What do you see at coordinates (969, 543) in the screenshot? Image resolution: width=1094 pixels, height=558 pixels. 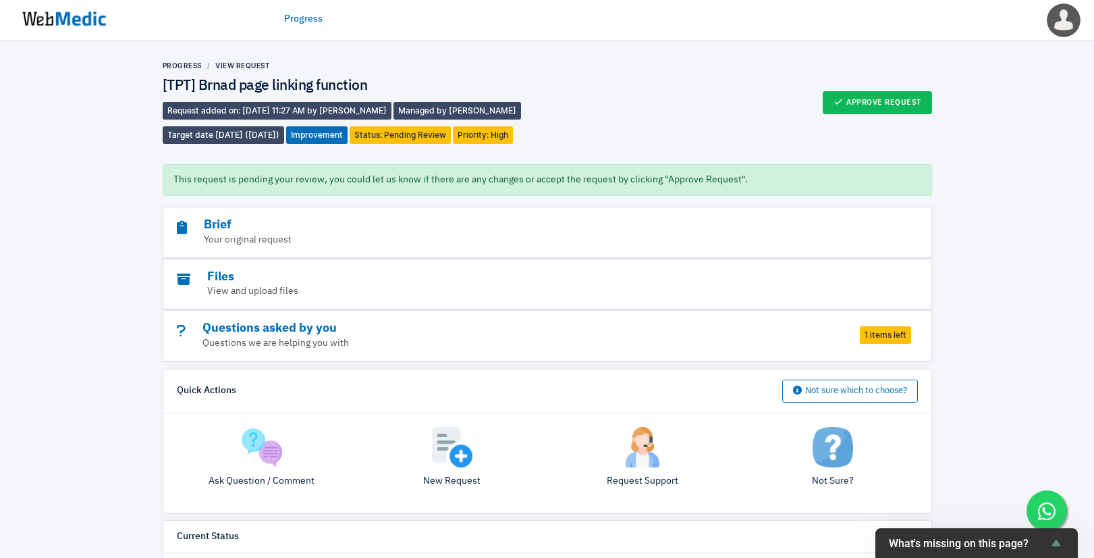 I see `span: What's missing on this page?` at bounding box center [969, 543].